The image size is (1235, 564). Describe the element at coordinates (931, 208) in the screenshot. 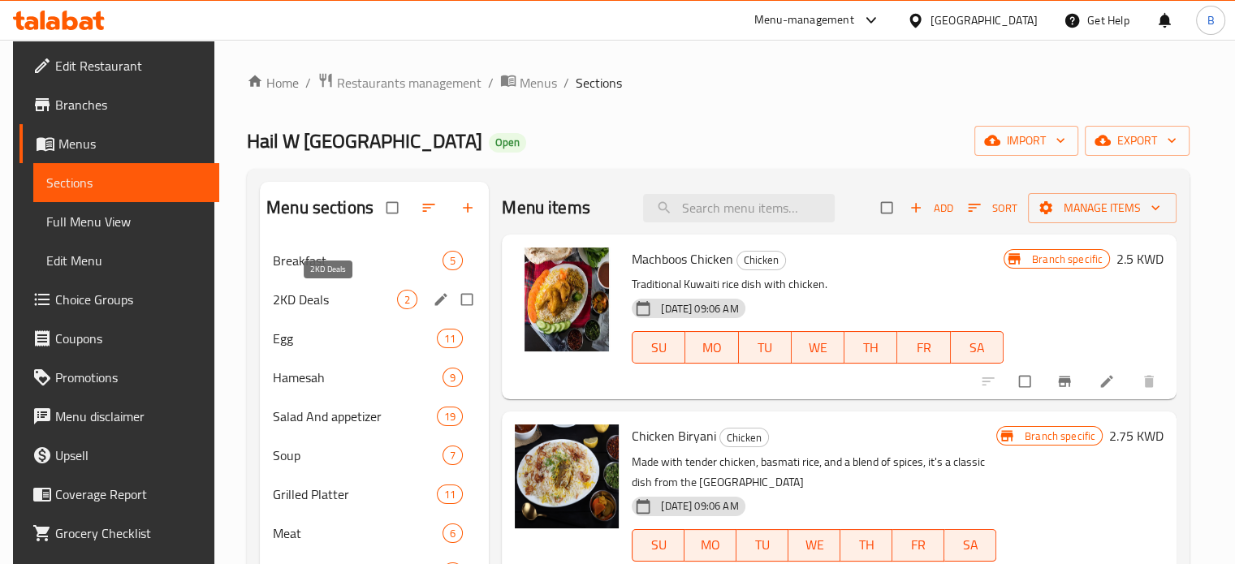

I see `span: Add item` at that location.